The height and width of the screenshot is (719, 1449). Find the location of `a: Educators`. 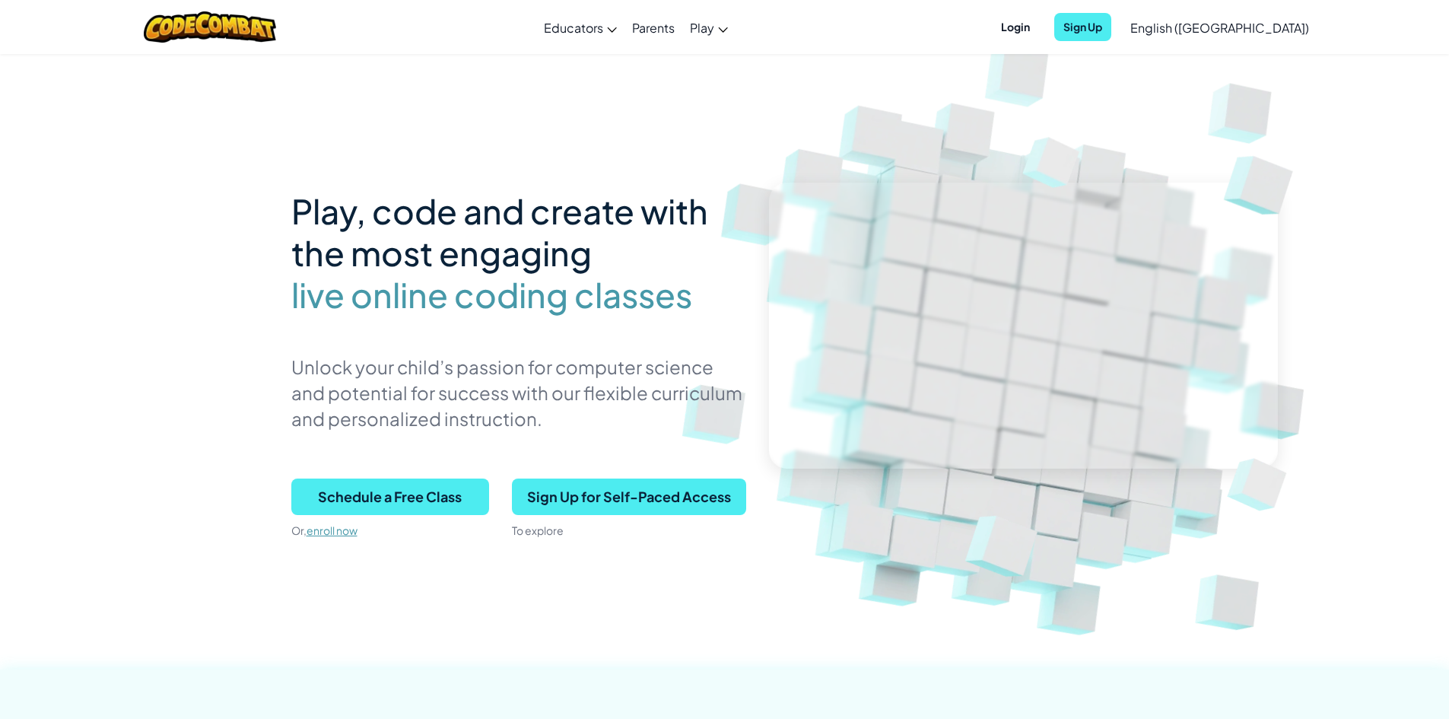

a: Educators is located at coordinates (580, 27).